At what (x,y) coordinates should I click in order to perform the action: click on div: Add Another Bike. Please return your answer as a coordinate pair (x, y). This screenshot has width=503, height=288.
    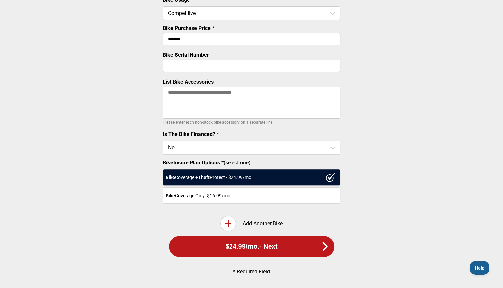
    Looking at the image, I should click on (251, 223).